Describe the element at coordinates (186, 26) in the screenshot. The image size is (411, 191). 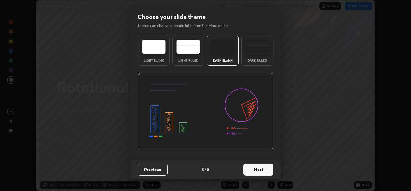
I see `p: Theme can also be changed later from the More option` at that location.